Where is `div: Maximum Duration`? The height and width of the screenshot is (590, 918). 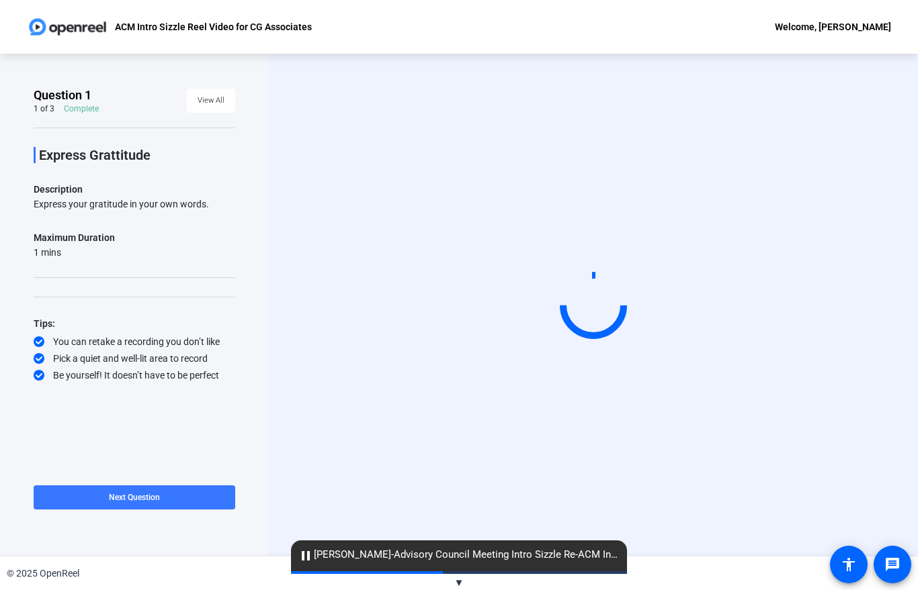 div: Maximum Duration is located at coordinates (74, 238).